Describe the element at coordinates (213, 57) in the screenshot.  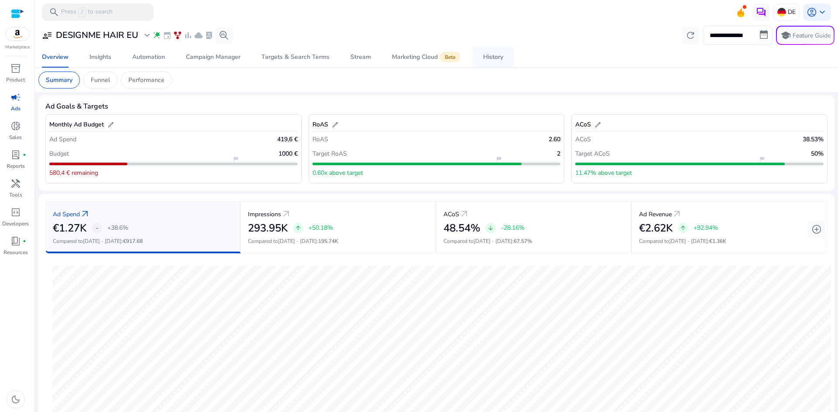
I see `div: Campaign Manager` at that location.